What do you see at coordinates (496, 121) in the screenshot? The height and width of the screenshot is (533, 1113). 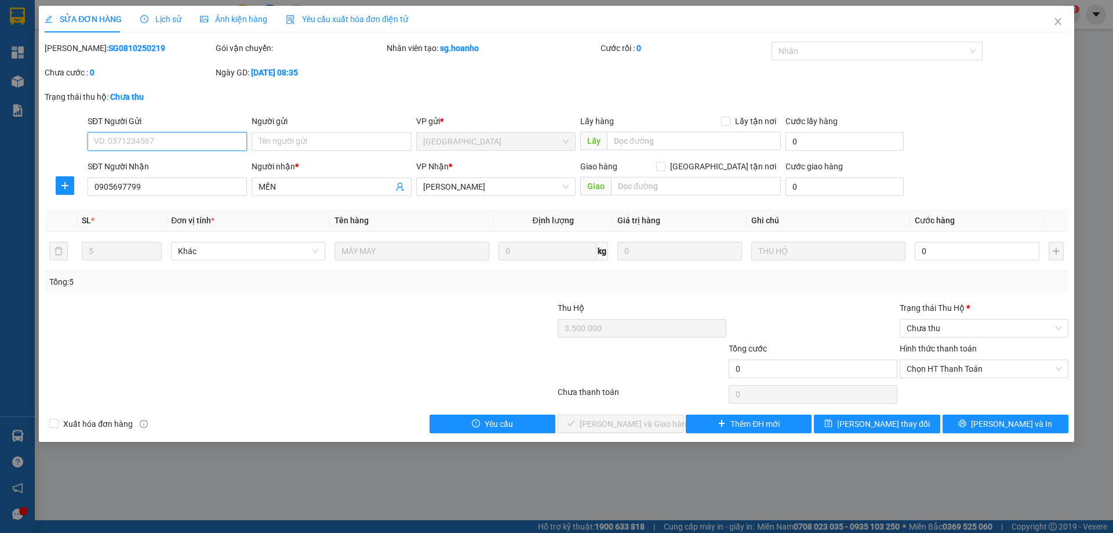 I see `div: VP gửi` at bounding box center [496, 121].